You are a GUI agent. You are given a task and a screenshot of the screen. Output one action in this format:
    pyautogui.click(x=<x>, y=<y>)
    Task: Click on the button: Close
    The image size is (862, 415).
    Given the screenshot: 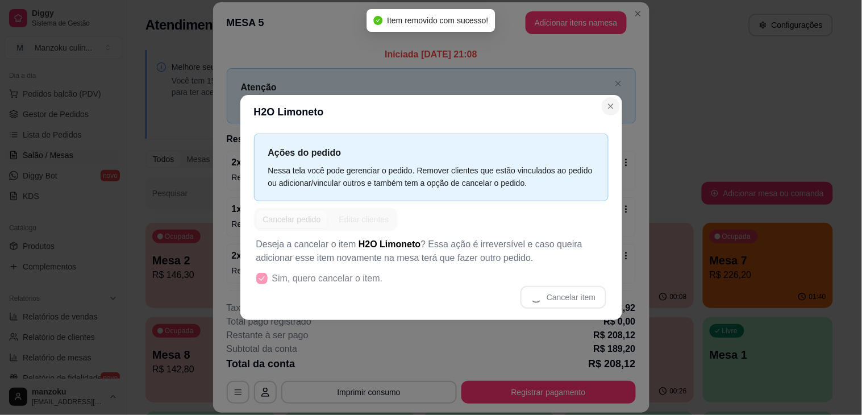 What is the action you would take?
    pyautogui.click(x=611, y=106)
    